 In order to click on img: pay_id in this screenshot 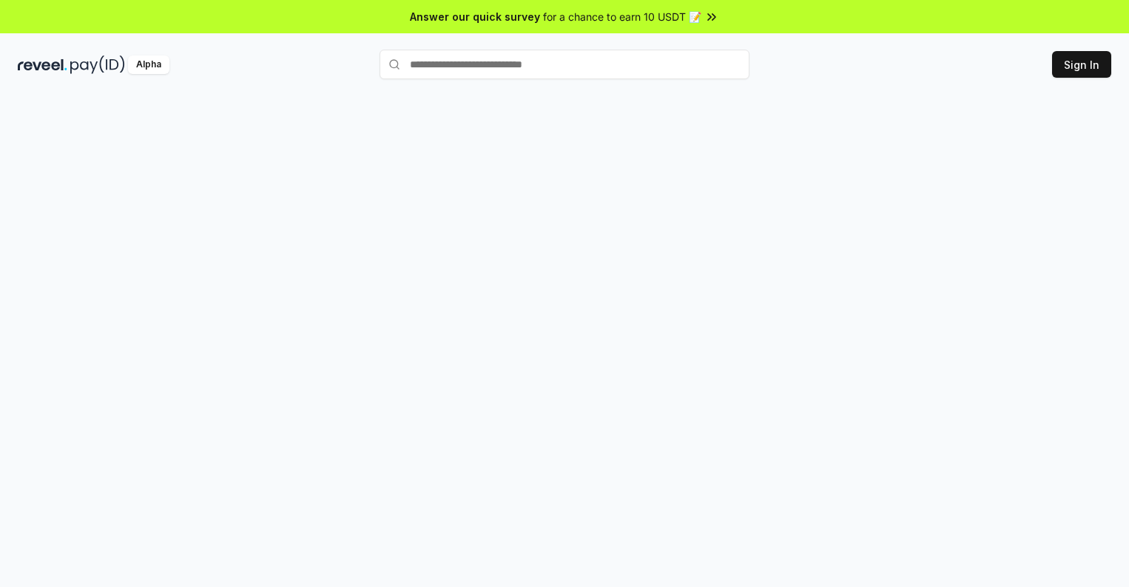, I will do `click(98, 64)`.